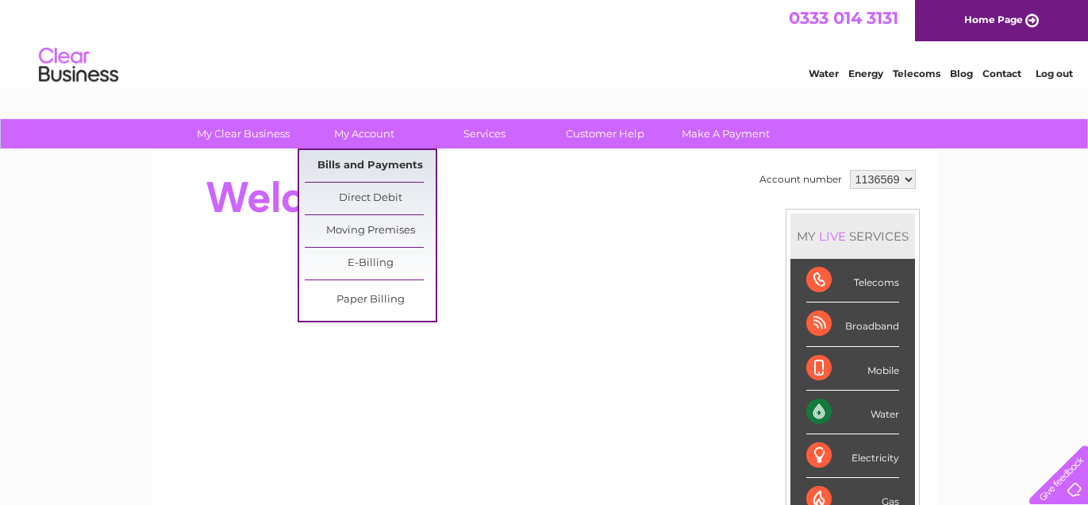 The image size is (1088, 505). Describe the element at coordinates (79, 65) in the screenshot. I see `img: logo.png` at that location.